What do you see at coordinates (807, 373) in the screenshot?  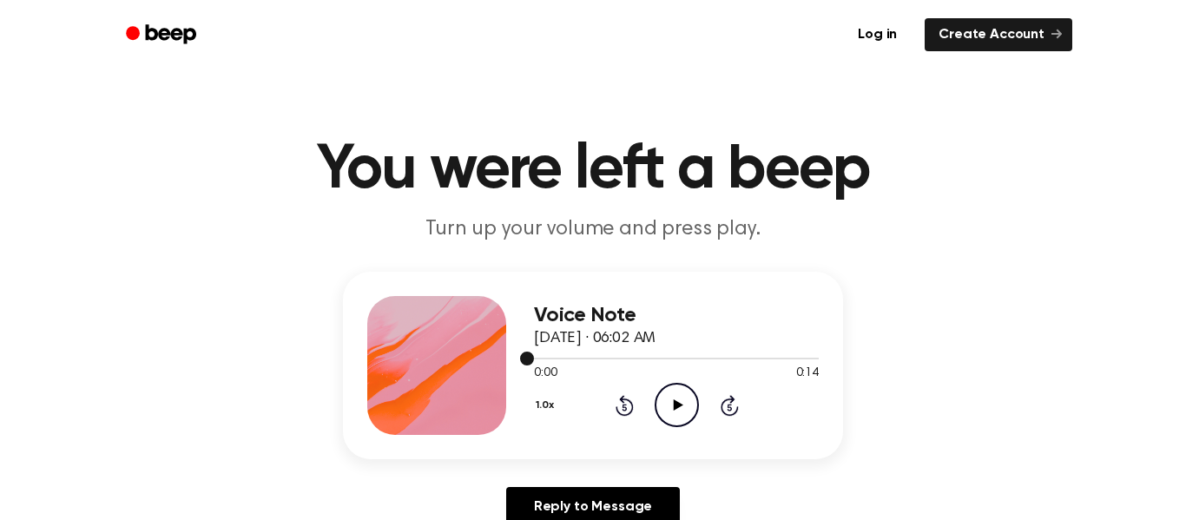 I see `span: 0:14` at bounding box center [807, 373].